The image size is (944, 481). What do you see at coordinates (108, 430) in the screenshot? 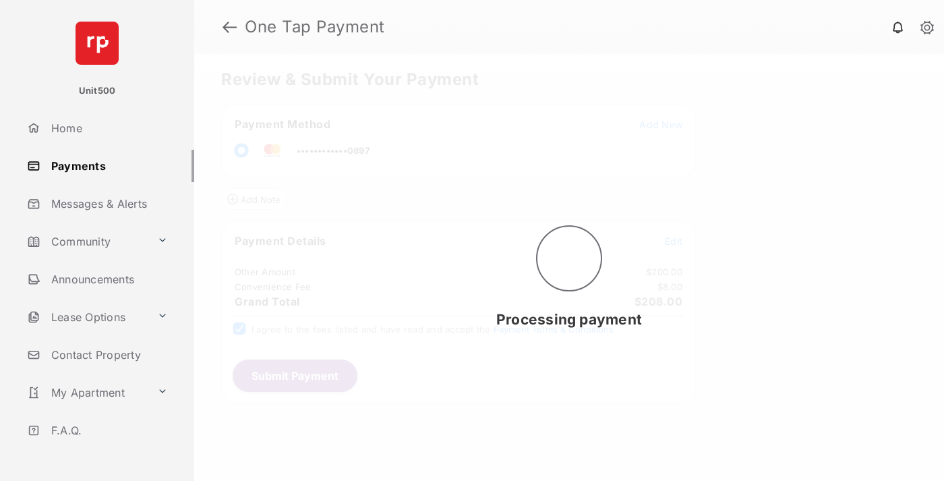
I see `a: F.A.Q.` at bounding box center [108, 430].